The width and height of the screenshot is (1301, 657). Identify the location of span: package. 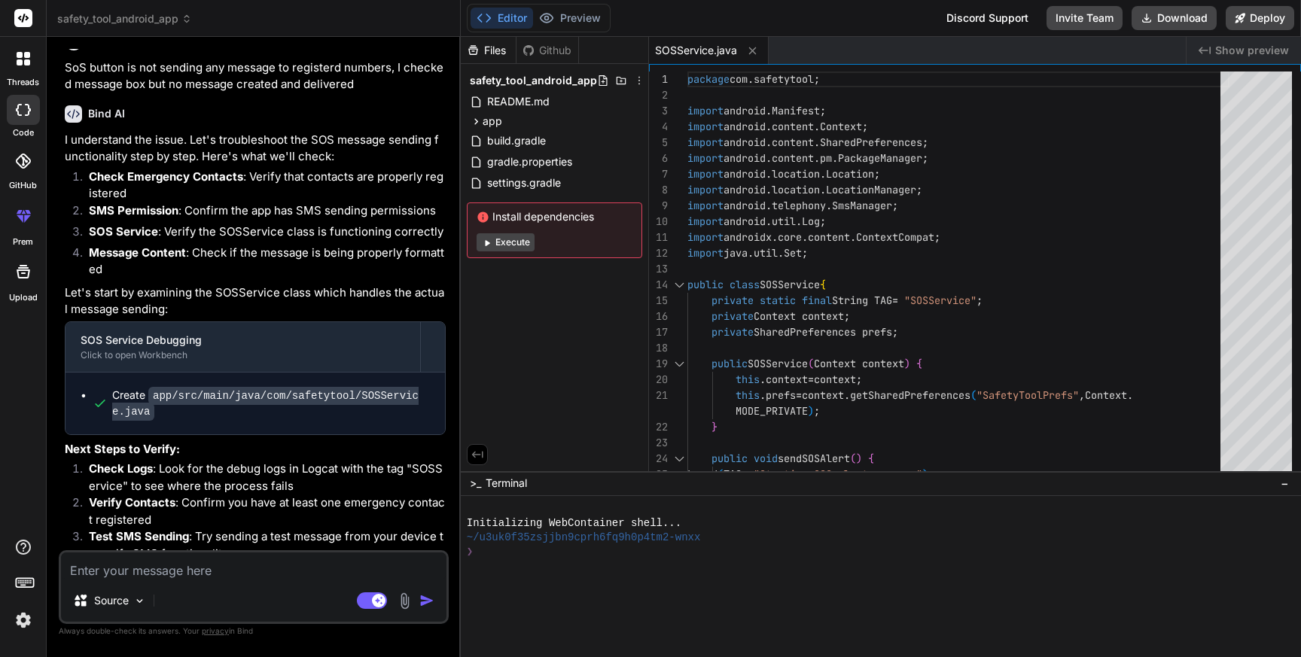
(709, 79).